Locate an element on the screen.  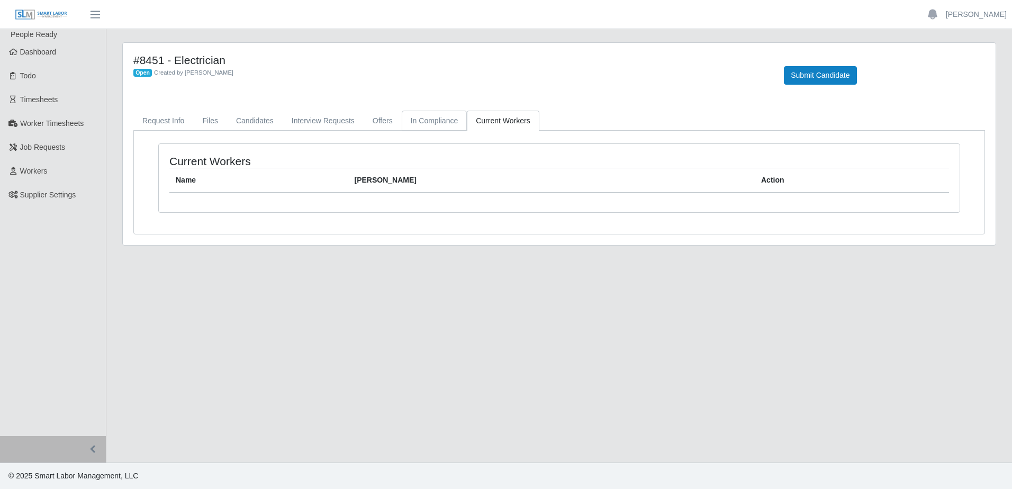
span: Dashboard is located at coordinates (38, 52).